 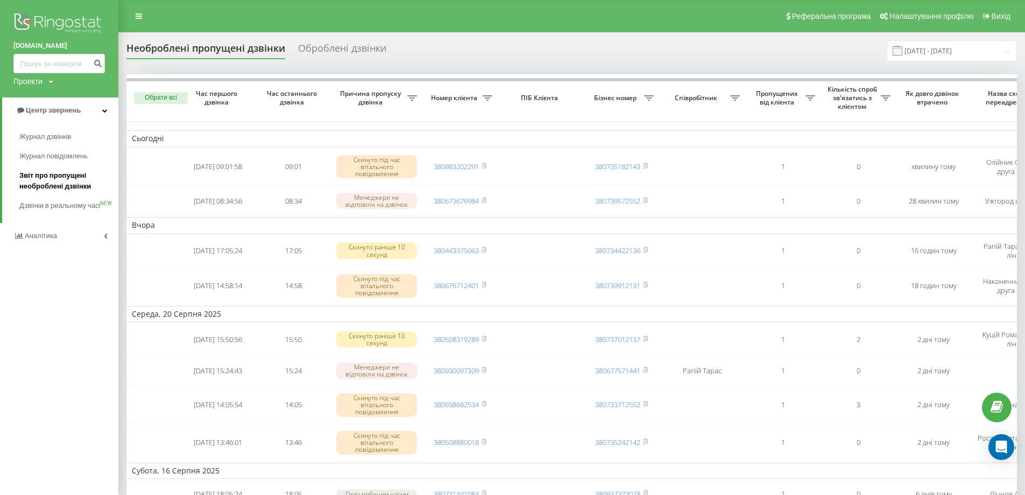 What do you see at coordinates (859, 339) in the screenshot?
I see `td: 2` at bounding box center [859, 339].